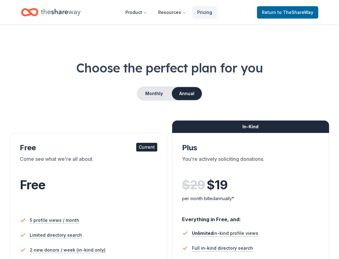 The image size is (339, 259). I want to click on span: Return, so click(287, 12).